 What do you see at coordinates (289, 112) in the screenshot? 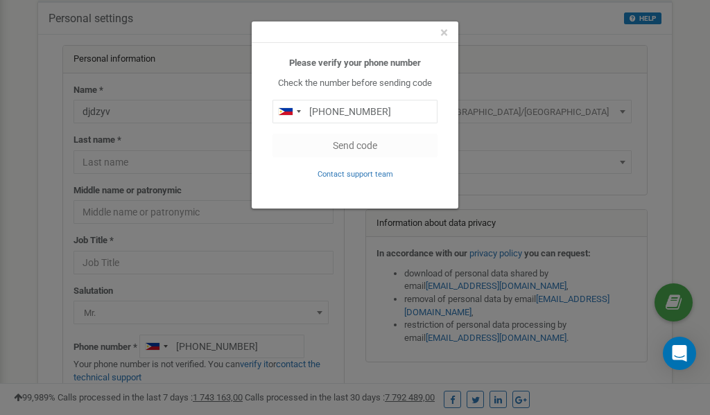
I see `div: Telephone country code` at bounding box center [289, 112].